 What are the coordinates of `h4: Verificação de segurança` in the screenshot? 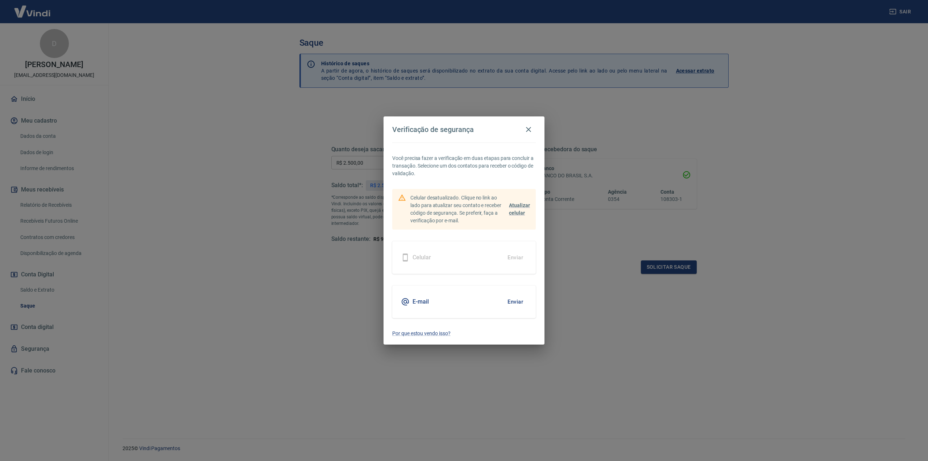 It's located at (433, 129).